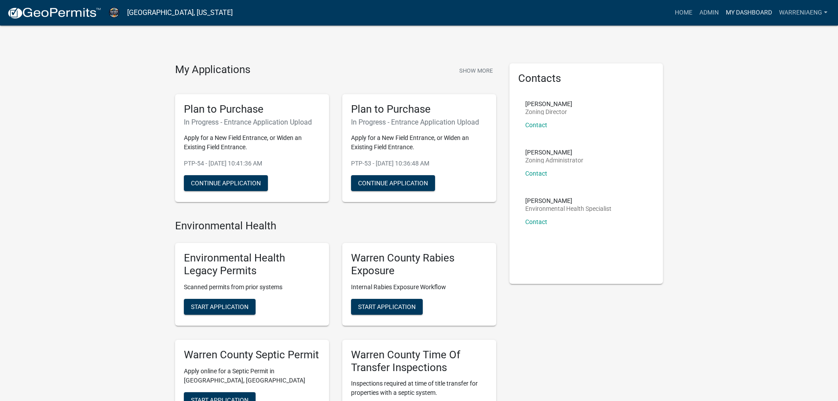 Image resolution: width=838 pixels, height=401 pixels. I want to click on a: WarrenIAEng, so click(803, 13).